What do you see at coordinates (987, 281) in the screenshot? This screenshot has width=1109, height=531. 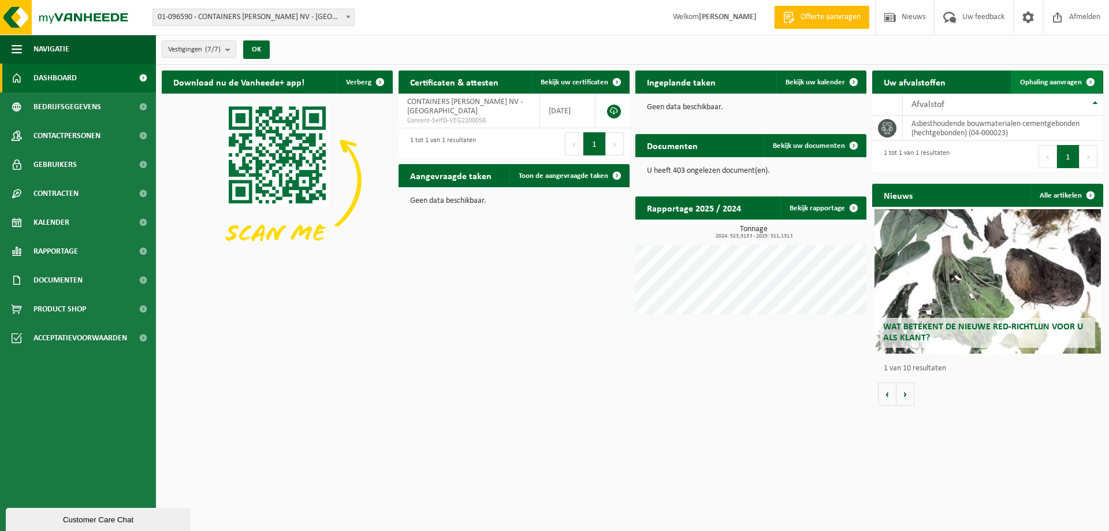 I see `a: Wat betekent de nieuwe RED-richtlijn voor u als klant?` at bounding box center [987, 281].